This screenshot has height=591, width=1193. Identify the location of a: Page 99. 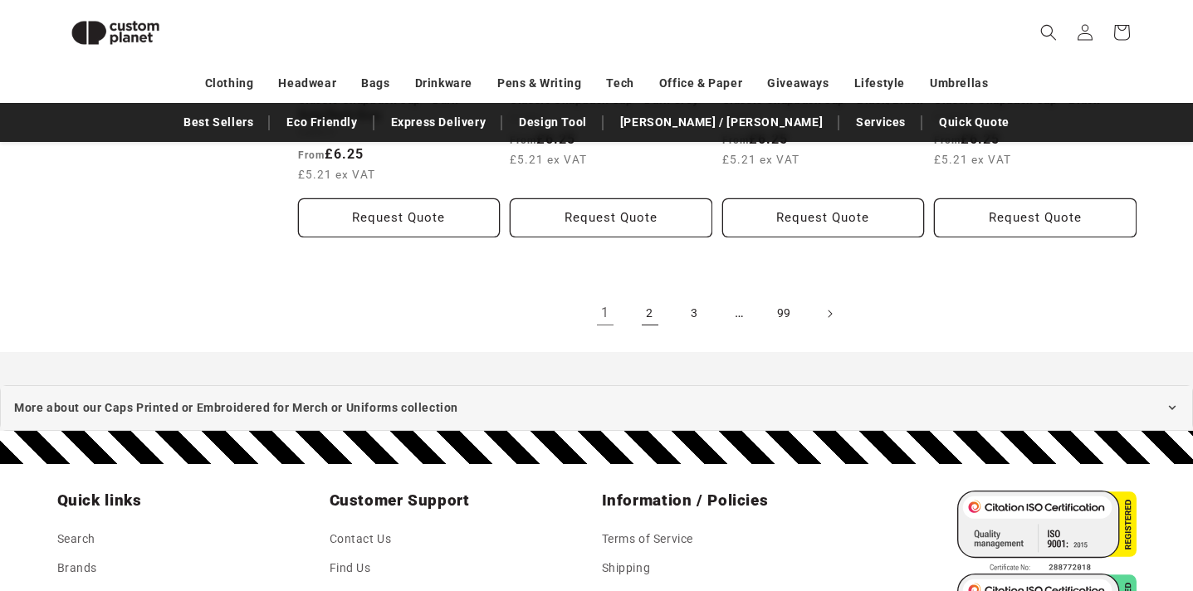
(785, 314).